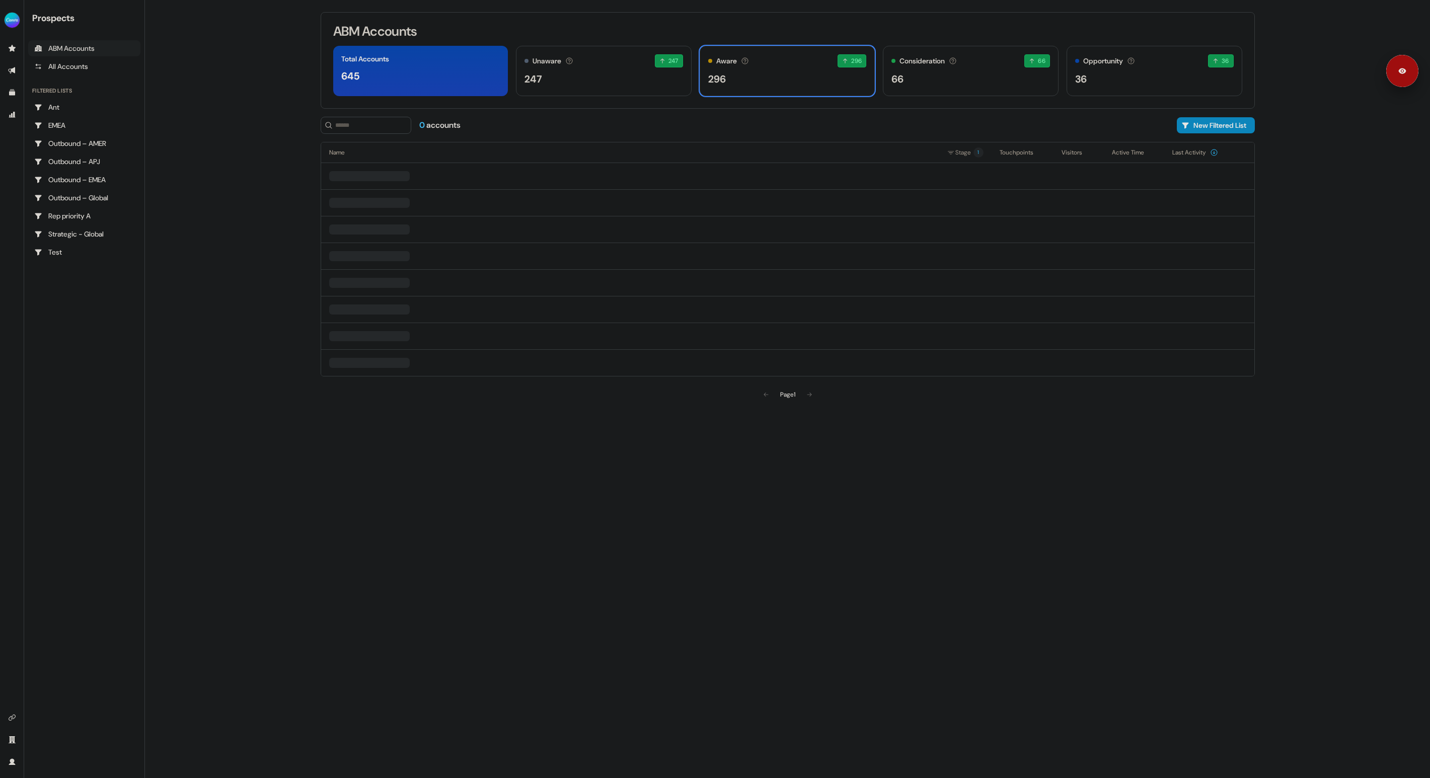 The image size is (1430, 778). I want to click on a: Go to prospects, so click(12, 48).